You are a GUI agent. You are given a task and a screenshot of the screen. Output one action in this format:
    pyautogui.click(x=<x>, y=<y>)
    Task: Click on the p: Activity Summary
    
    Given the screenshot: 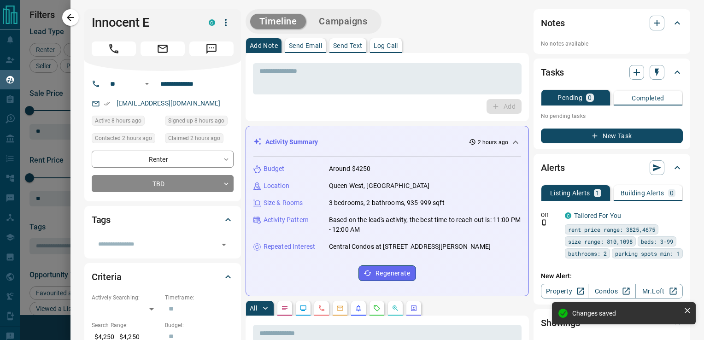 What is the action you would take?
    pyautogui.click(x=291, y=142)
    